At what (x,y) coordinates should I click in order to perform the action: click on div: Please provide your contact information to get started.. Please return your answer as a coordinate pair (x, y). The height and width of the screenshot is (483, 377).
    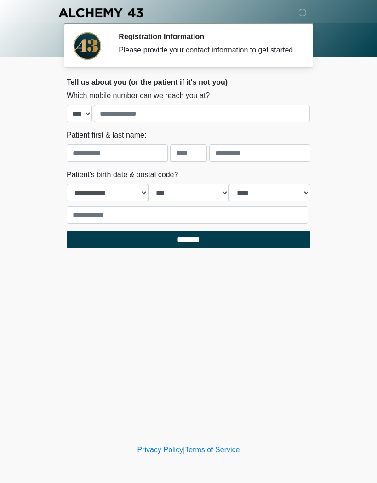
    Looking at the image, I should click on (208, 50).